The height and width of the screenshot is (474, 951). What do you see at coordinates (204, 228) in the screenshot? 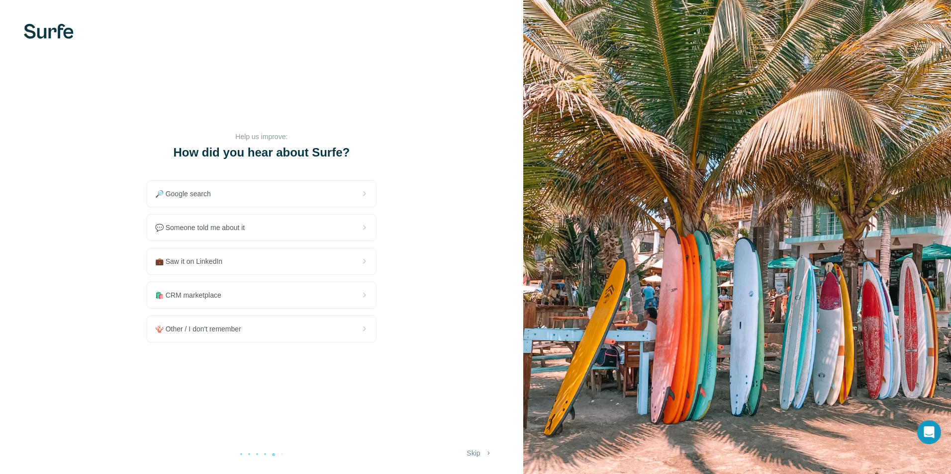
I see `span: 💬 Someone told me about it` at bounding box center [204, 228].